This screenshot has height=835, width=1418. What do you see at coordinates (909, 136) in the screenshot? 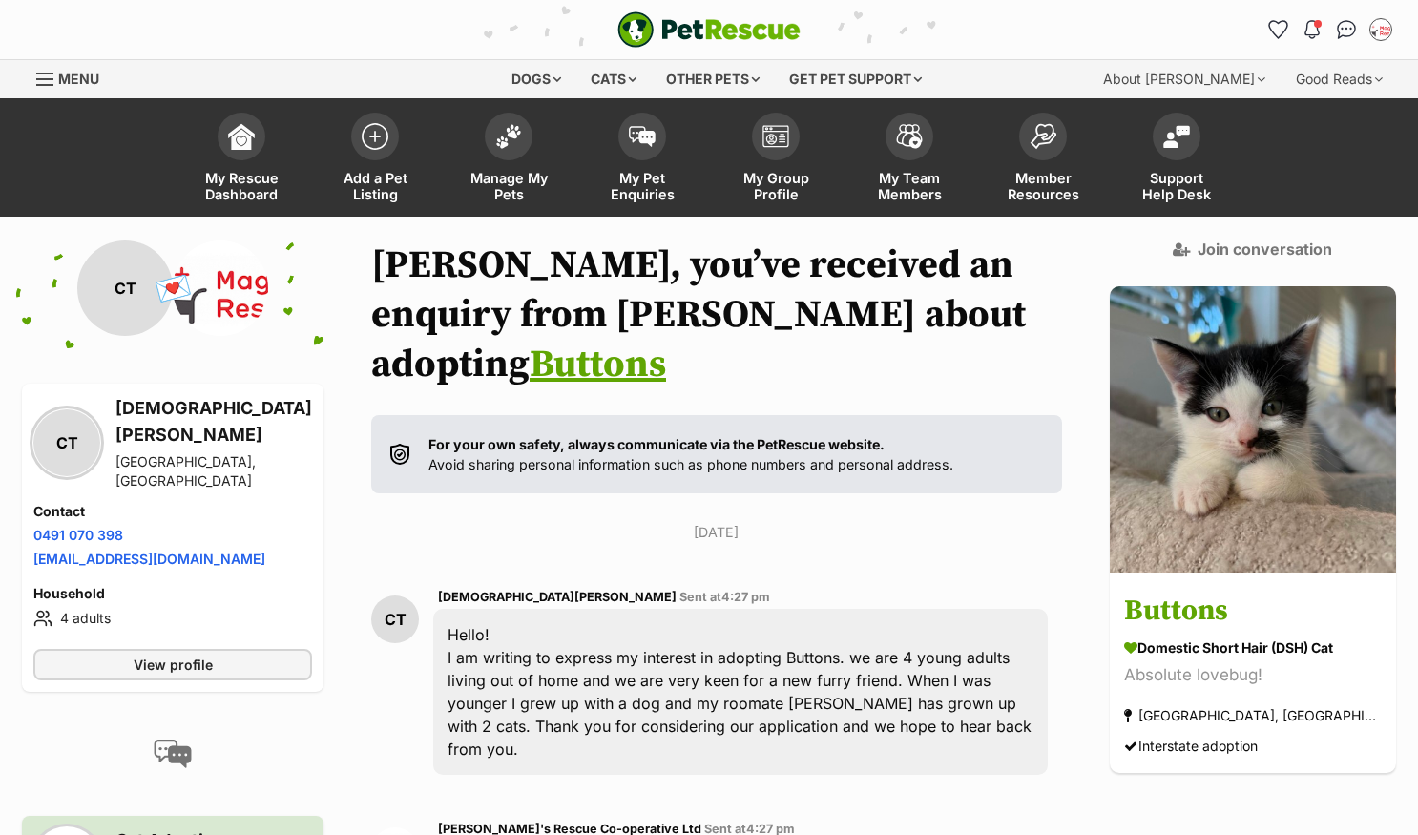
I see `img: team-members-icon-5396bd8760b3fe7c0b43da4ab00e1e3bb1a5d9ba89233759b79545d2d3fc5d0d.svg` at bounding box center [909, 136].